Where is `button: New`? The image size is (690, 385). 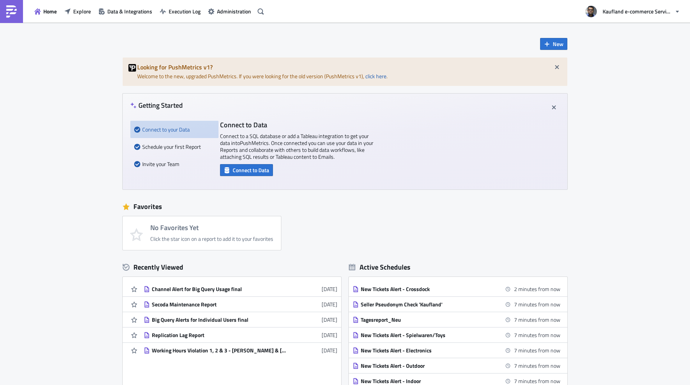 button: New is located at coordinates (554, 44).